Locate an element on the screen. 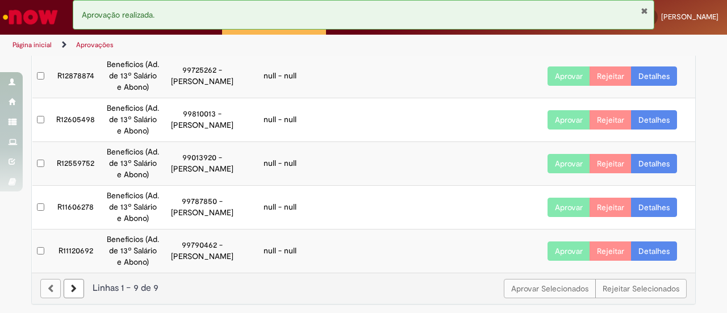 The height and width of the screenshot is (313, 727). a: Página inicial is located at coordinates (32, 45).